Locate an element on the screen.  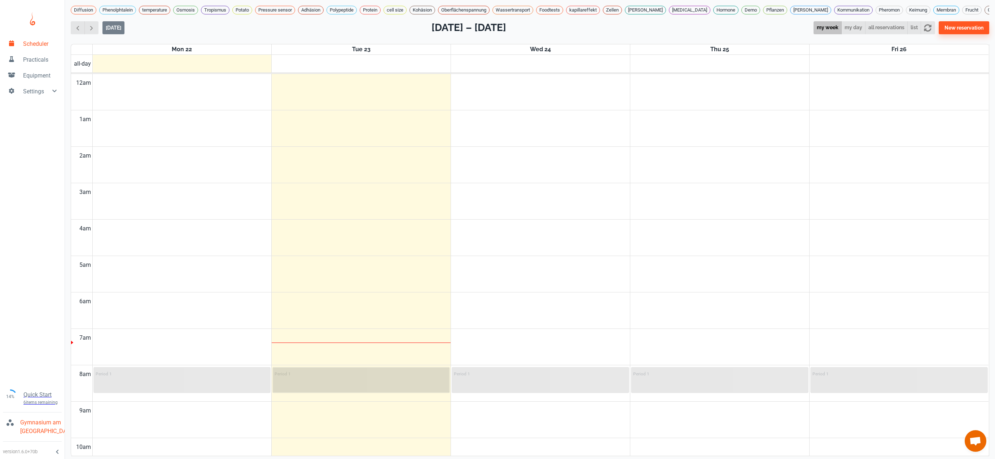
div: Pressure sensor is located at coordinates (275, 10).